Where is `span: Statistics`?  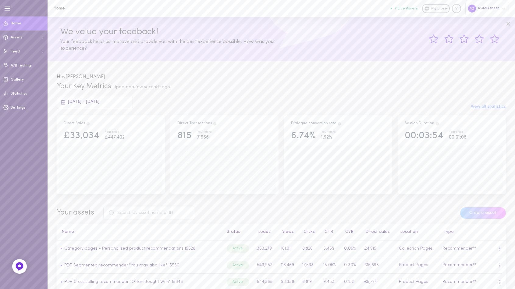
span: Statistics is located at coordinates (19, 94).